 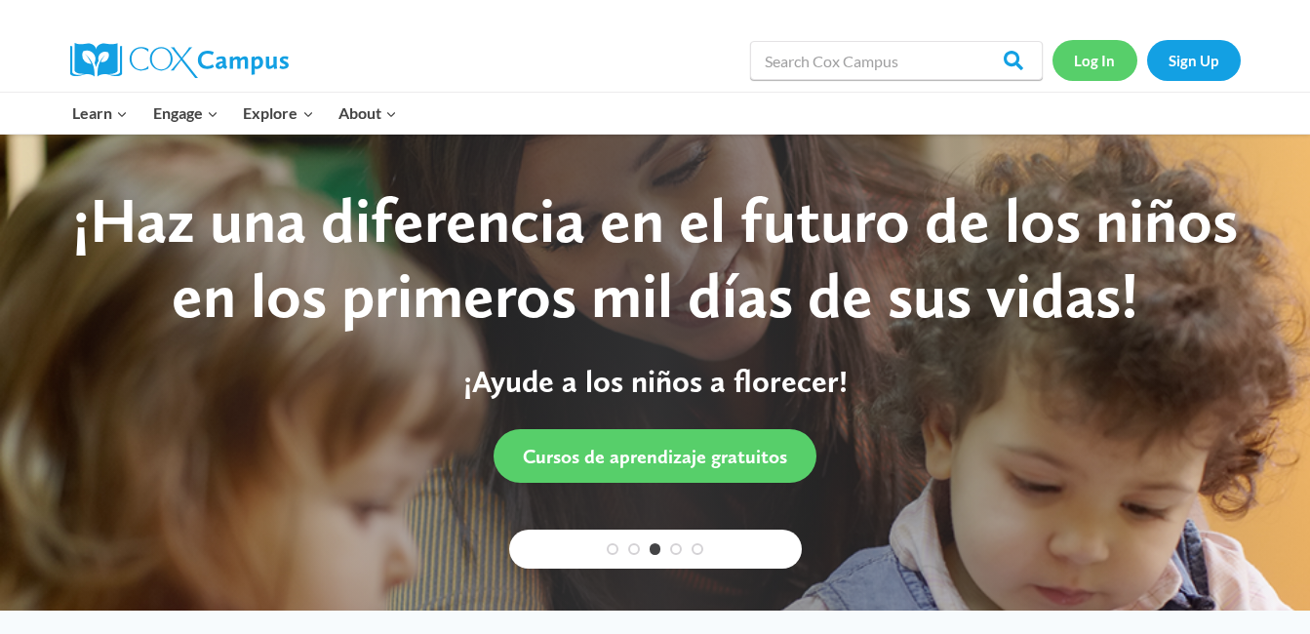 I want to click on a: Sign Up, so click(x=1194, y=59).